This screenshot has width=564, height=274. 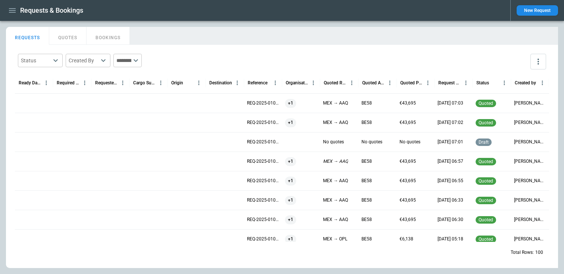 I want to click on h1: Requests & Bookings, so click(x=51, y=10).